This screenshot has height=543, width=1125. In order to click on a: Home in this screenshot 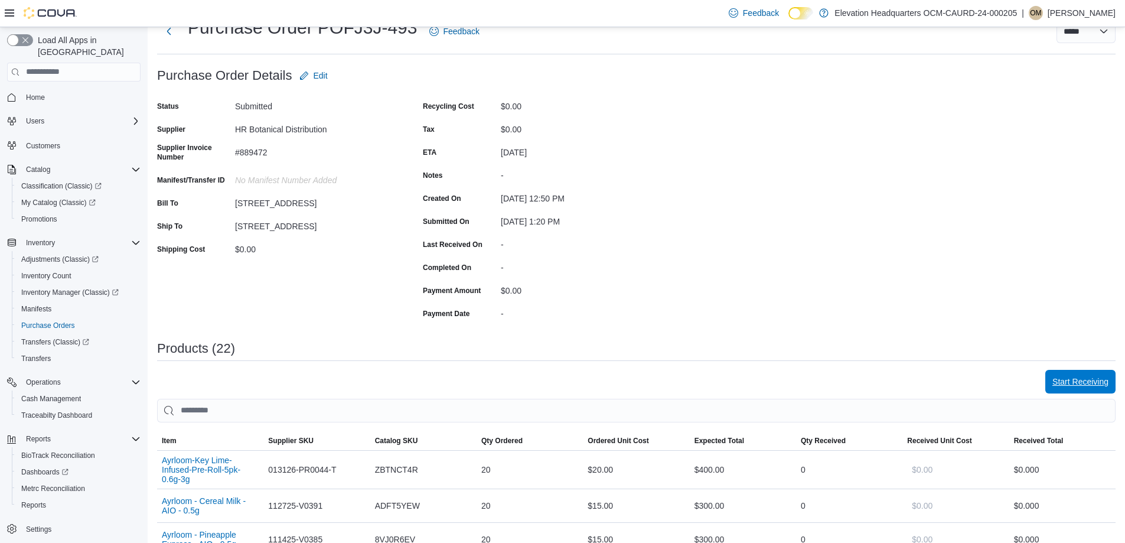, I will do `click(35, 97)`.